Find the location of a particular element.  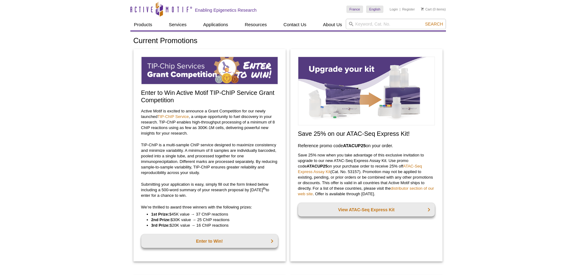

strong: 1st Prize: is located at coordinates (160, 214).